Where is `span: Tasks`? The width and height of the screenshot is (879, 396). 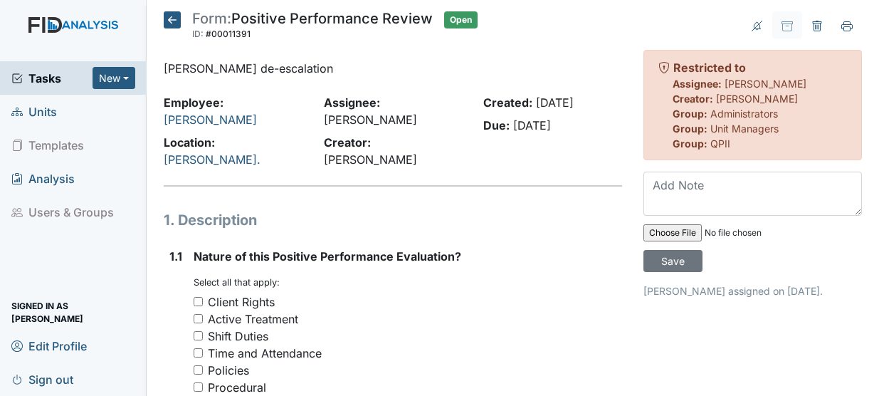
span: Tasks is located at coordinates (52, 78).